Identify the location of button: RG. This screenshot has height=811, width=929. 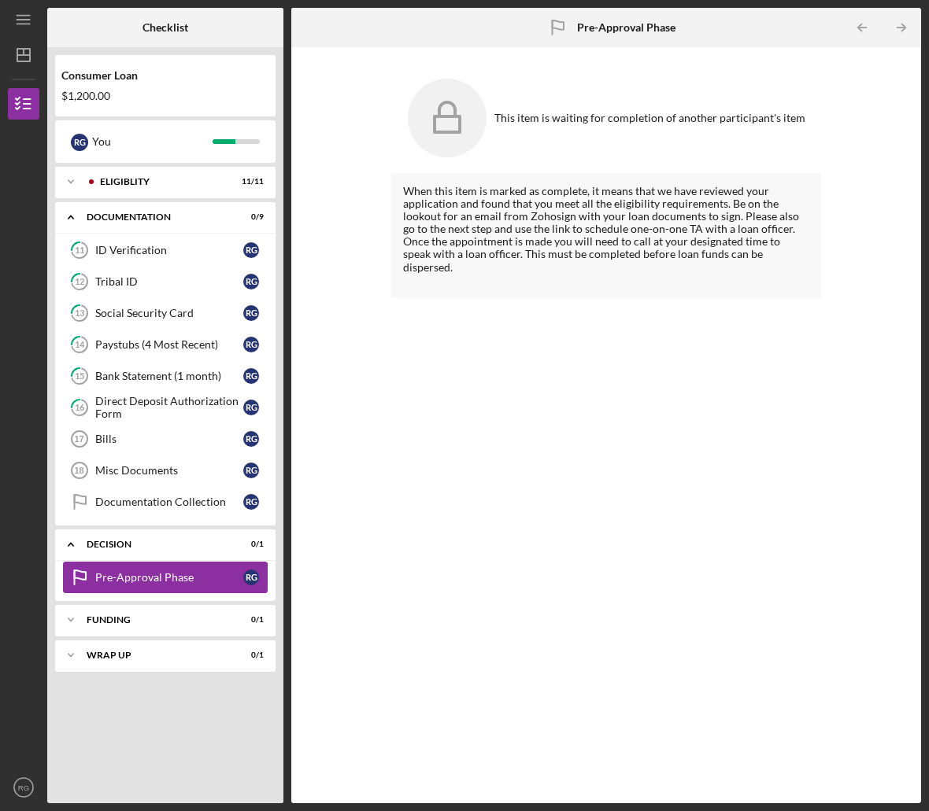
(24, 788).